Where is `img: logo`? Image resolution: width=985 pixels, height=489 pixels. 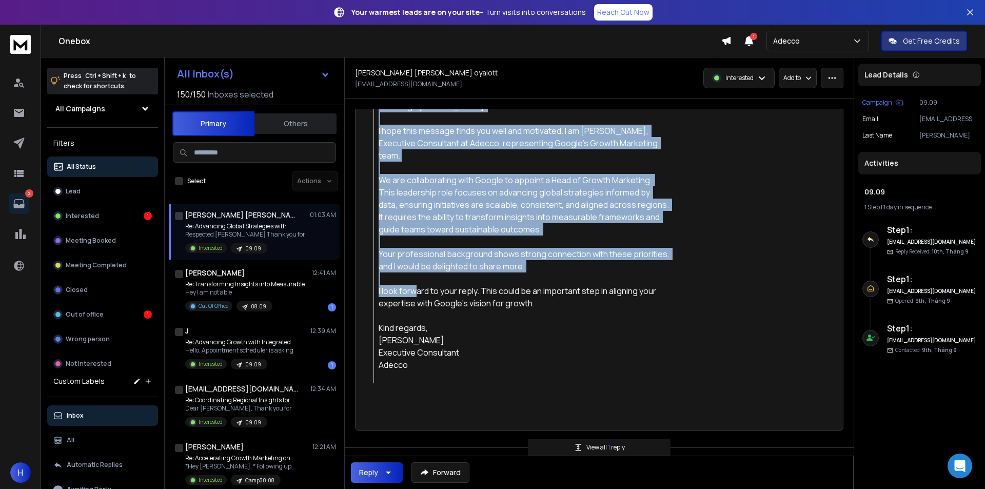
img: logo is located at coordinates (21, 44).